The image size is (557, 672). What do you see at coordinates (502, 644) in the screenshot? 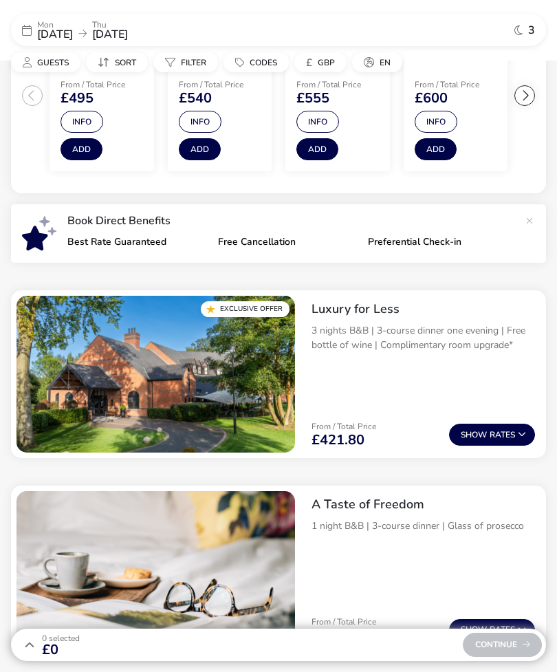
I see `div: Continue` at bounding box center [502, 644].